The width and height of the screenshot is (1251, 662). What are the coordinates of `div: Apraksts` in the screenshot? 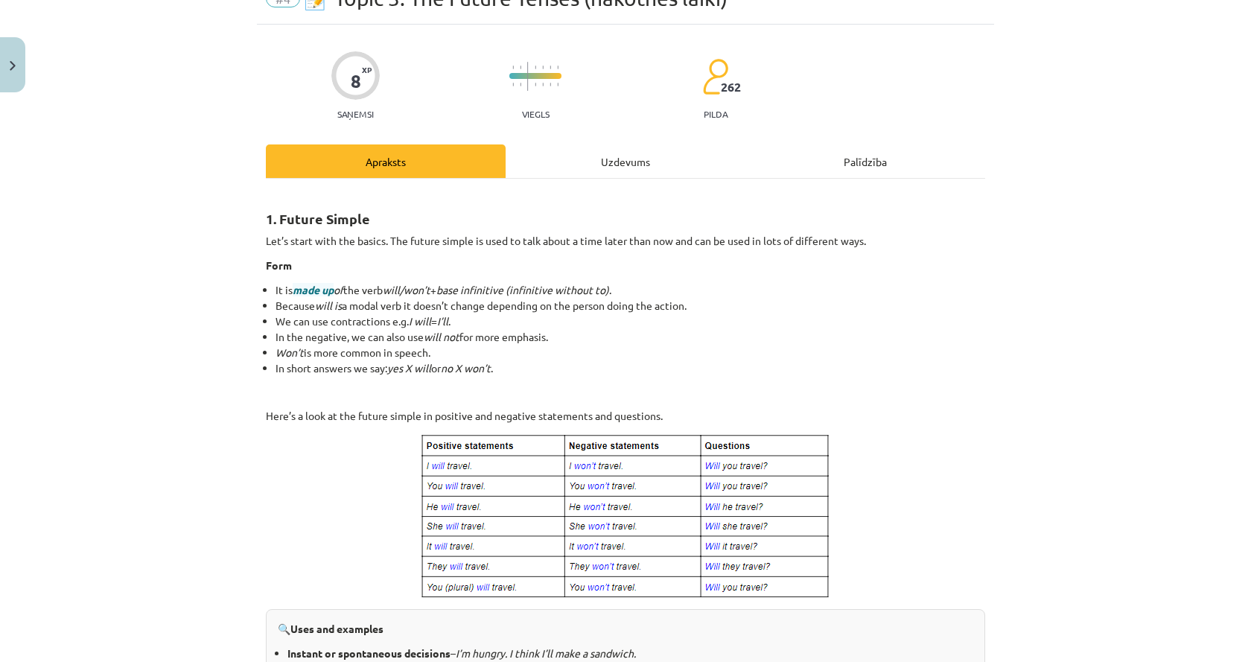 It's located at (386, 161).